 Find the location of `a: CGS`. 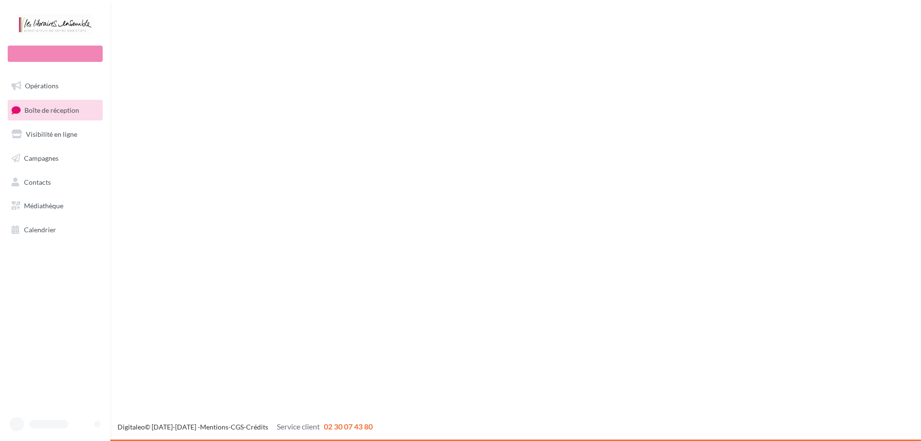

a: CGS is located at coordinates (237, 426).